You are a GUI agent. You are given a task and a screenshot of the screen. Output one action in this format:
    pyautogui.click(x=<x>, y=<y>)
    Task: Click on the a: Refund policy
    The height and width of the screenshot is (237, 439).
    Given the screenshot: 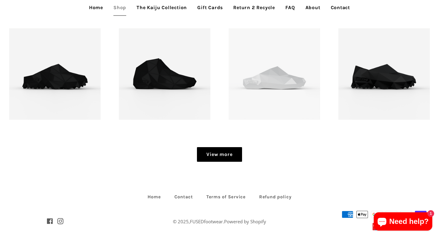 What is the action you would take?
    pyautogui.click(x=276, y=197)
    